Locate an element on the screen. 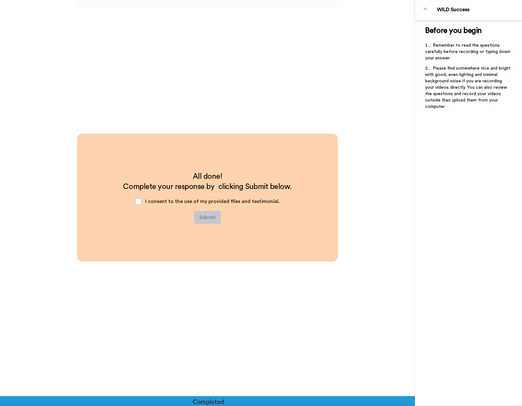 This screenshot has height=406, width=522. div: WILD Success is located at coordinates (480, 10).